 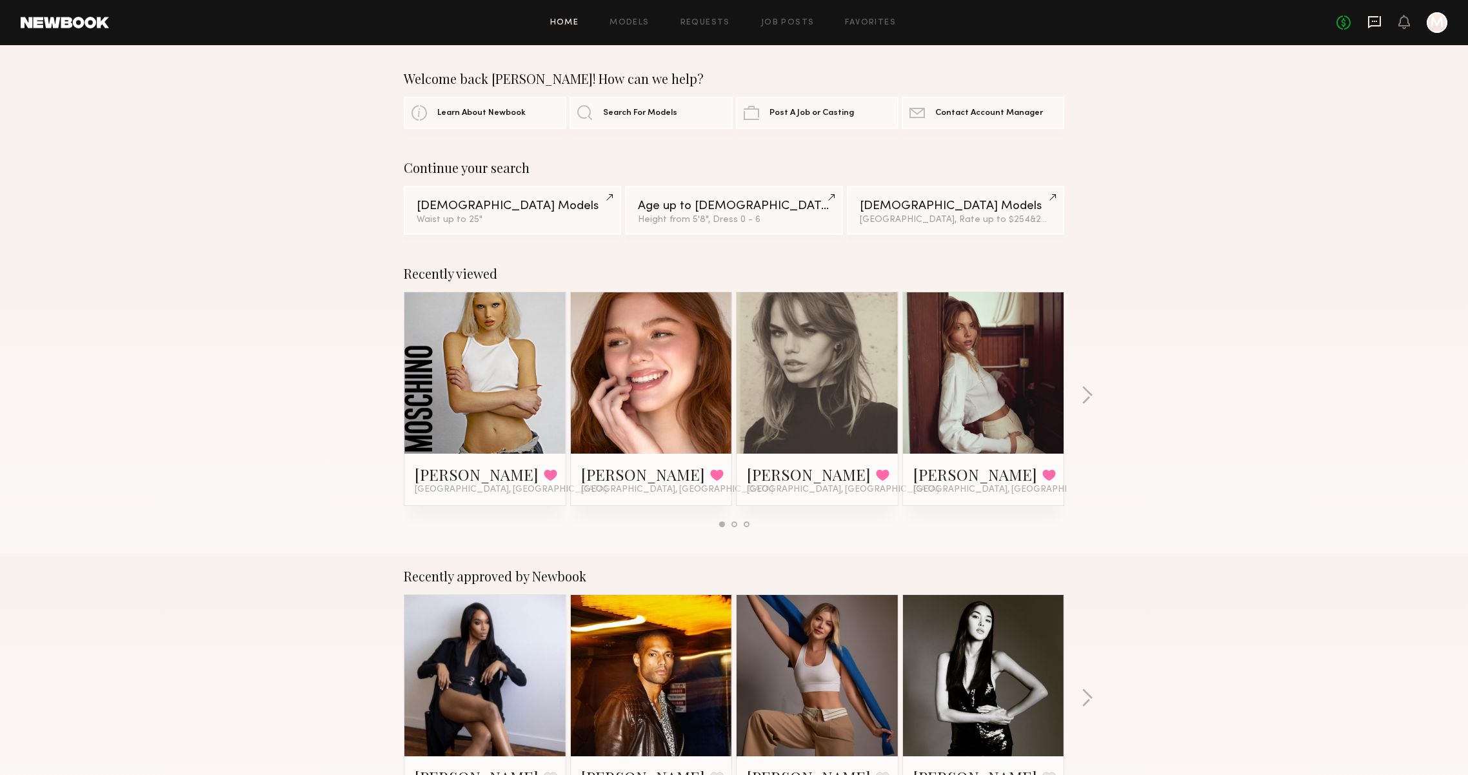 What do you see at coordinates (485, 113) in the screenshot?
I see `a: Learn About Newbook` at bounding box center [485, 113].